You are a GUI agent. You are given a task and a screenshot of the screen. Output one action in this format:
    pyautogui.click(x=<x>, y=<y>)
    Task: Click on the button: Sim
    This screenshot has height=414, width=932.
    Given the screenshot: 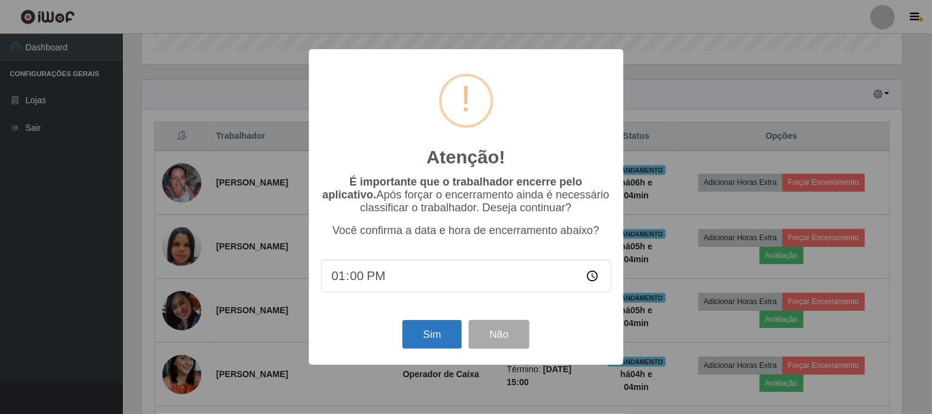 What is the action you would take?
    pyautogui.click(x=432, y=334)
    